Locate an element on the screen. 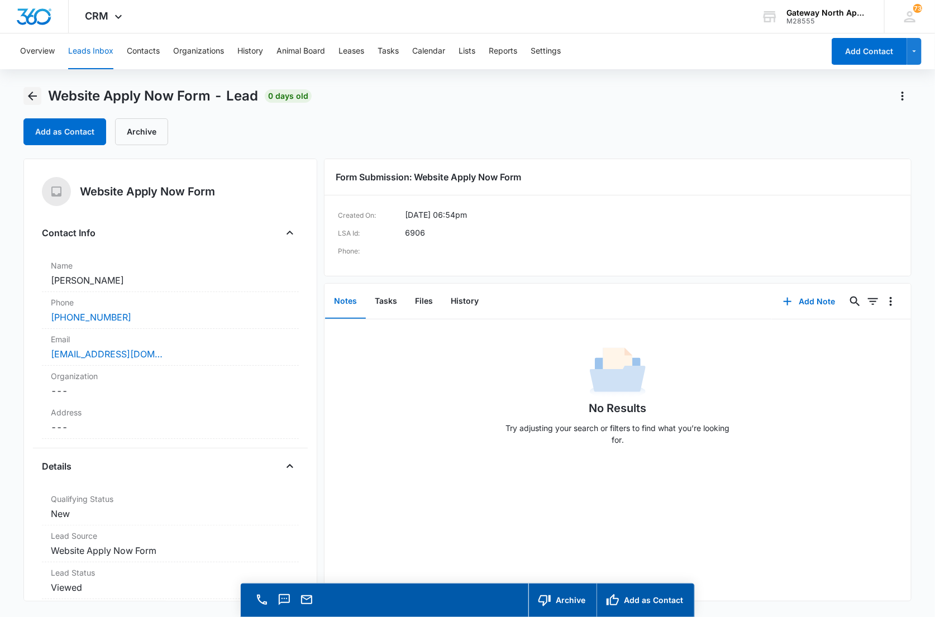 The width and height of the screenshot is (935, 617). dt: Created On: is located at coordinates (371, 216).